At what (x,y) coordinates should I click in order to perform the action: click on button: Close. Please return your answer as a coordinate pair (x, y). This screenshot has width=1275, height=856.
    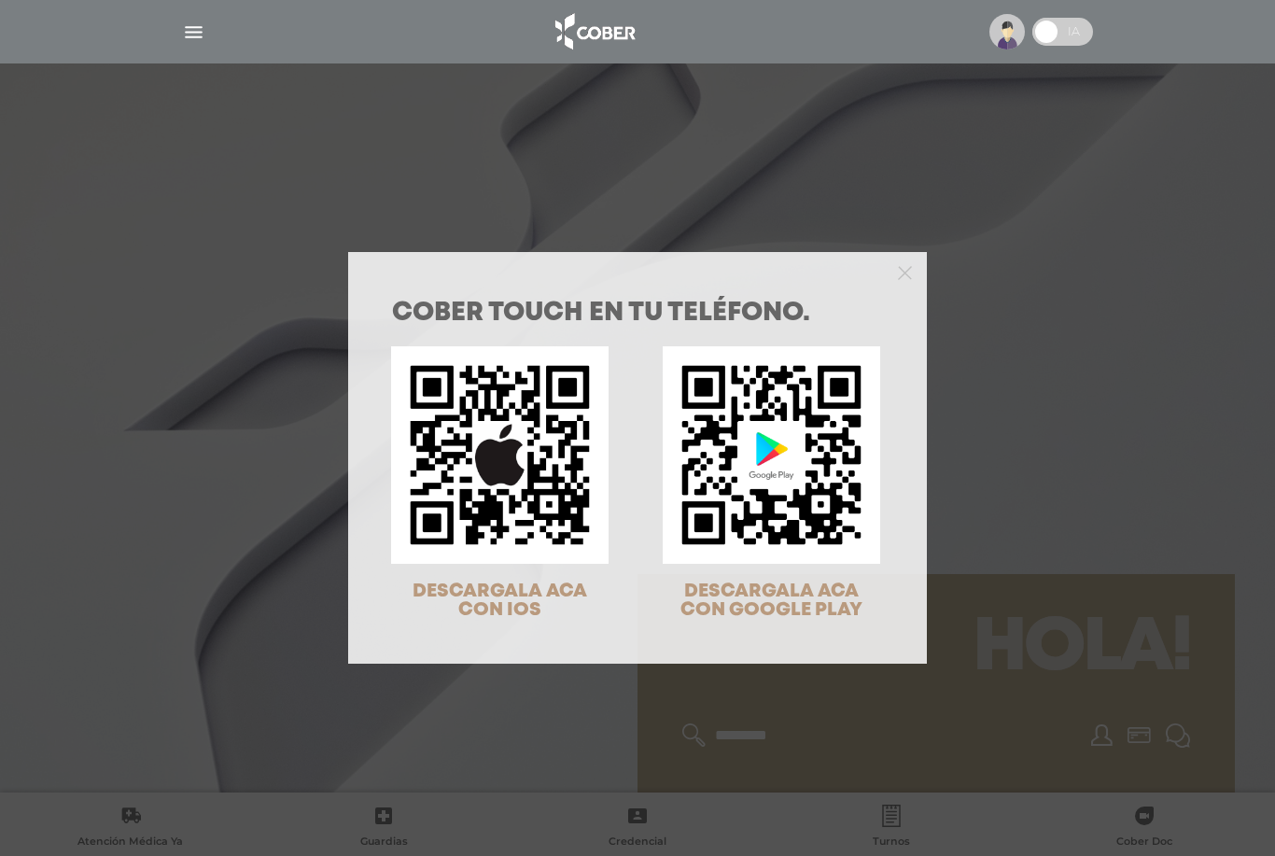
    Looking at the image, I should click on (905, 272).